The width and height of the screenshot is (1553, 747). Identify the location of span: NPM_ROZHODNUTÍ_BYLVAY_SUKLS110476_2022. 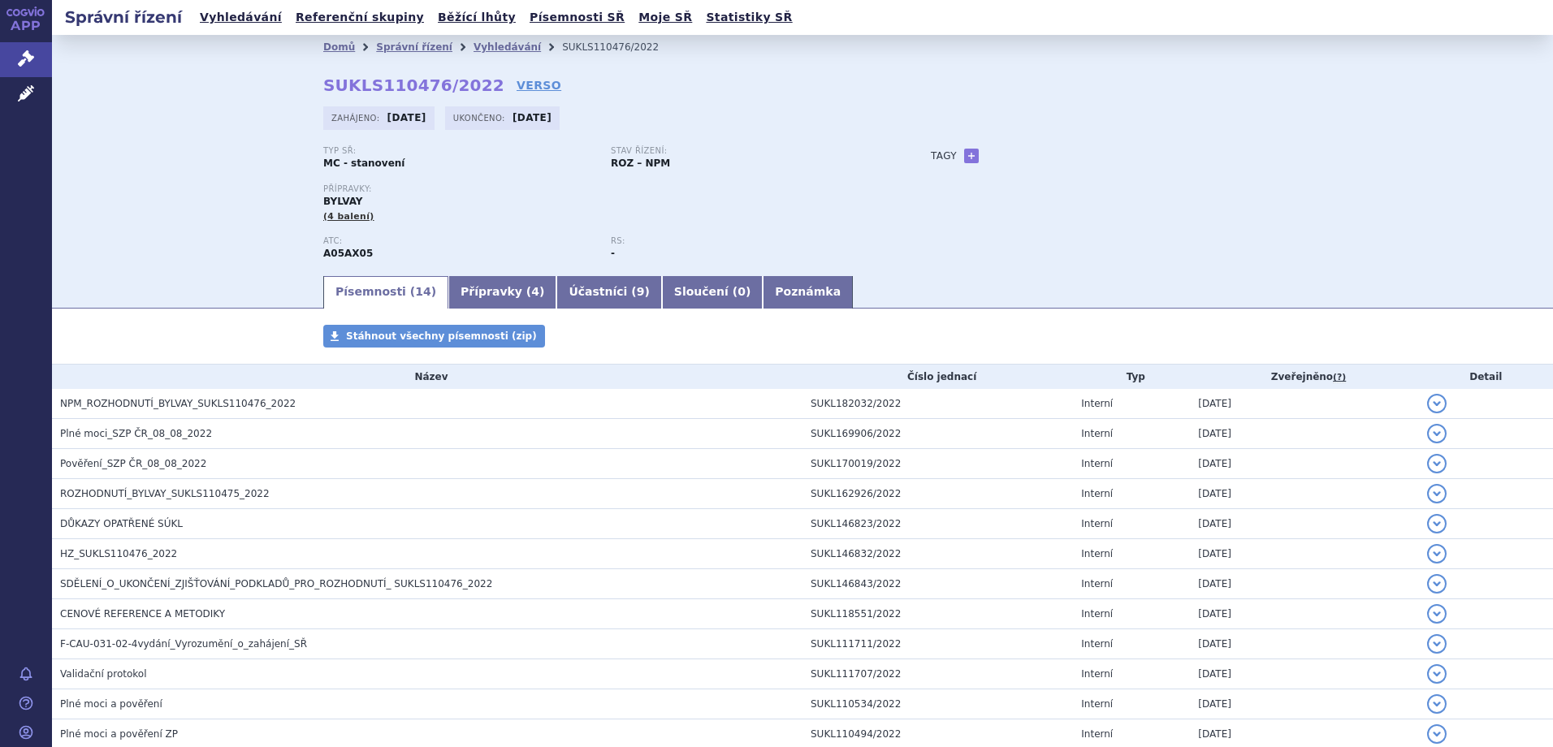
(178, 404).